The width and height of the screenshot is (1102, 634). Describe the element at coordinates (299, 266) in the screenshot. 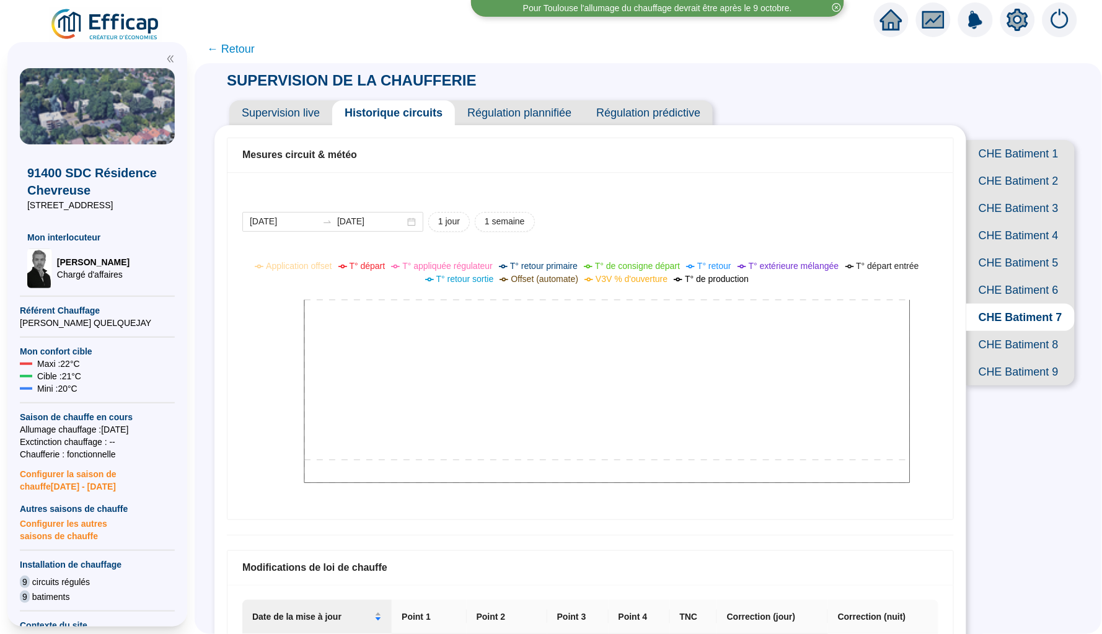

I see `span: Application offset` at that location.